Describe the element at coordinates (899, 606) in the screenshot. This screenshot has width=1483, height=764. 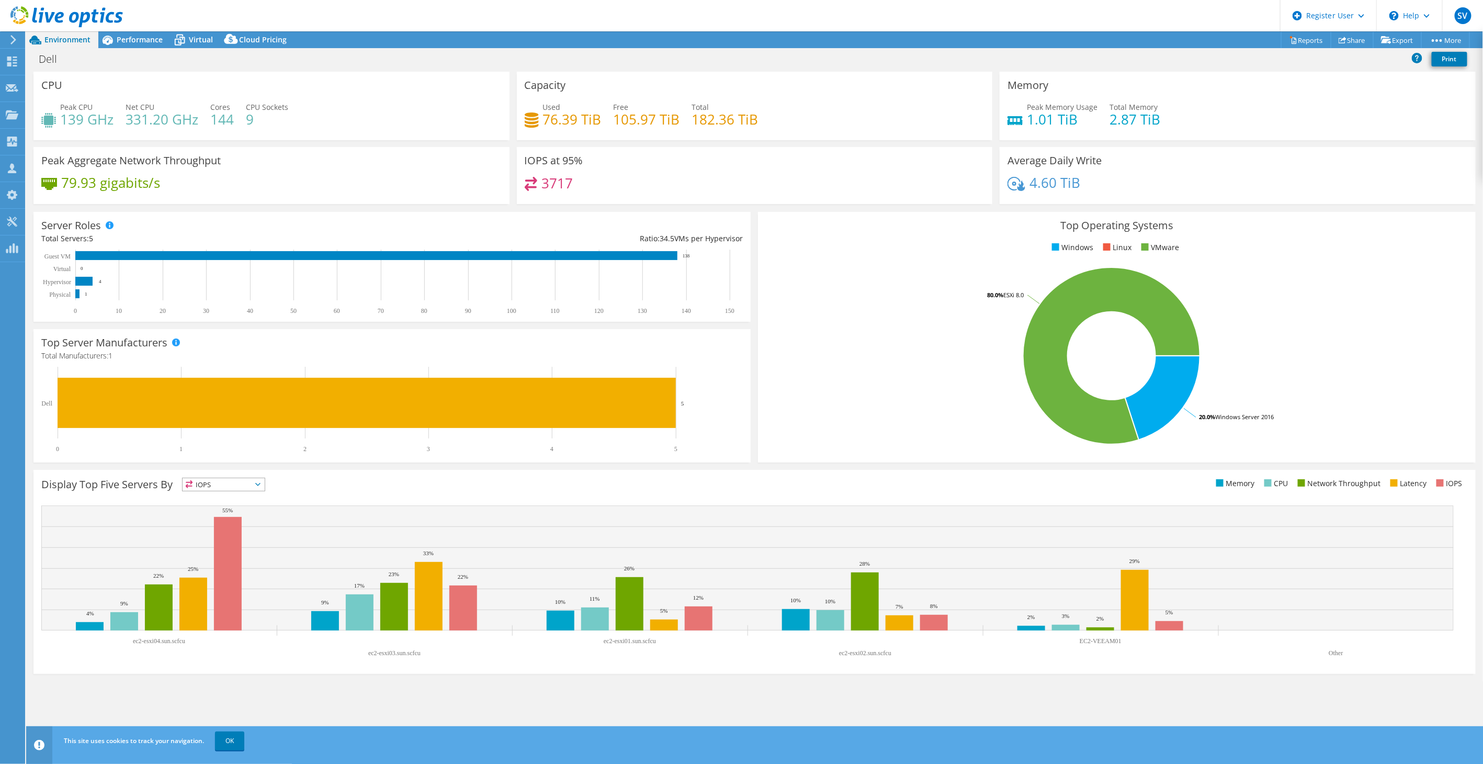
I see `text: 7%` at that location.